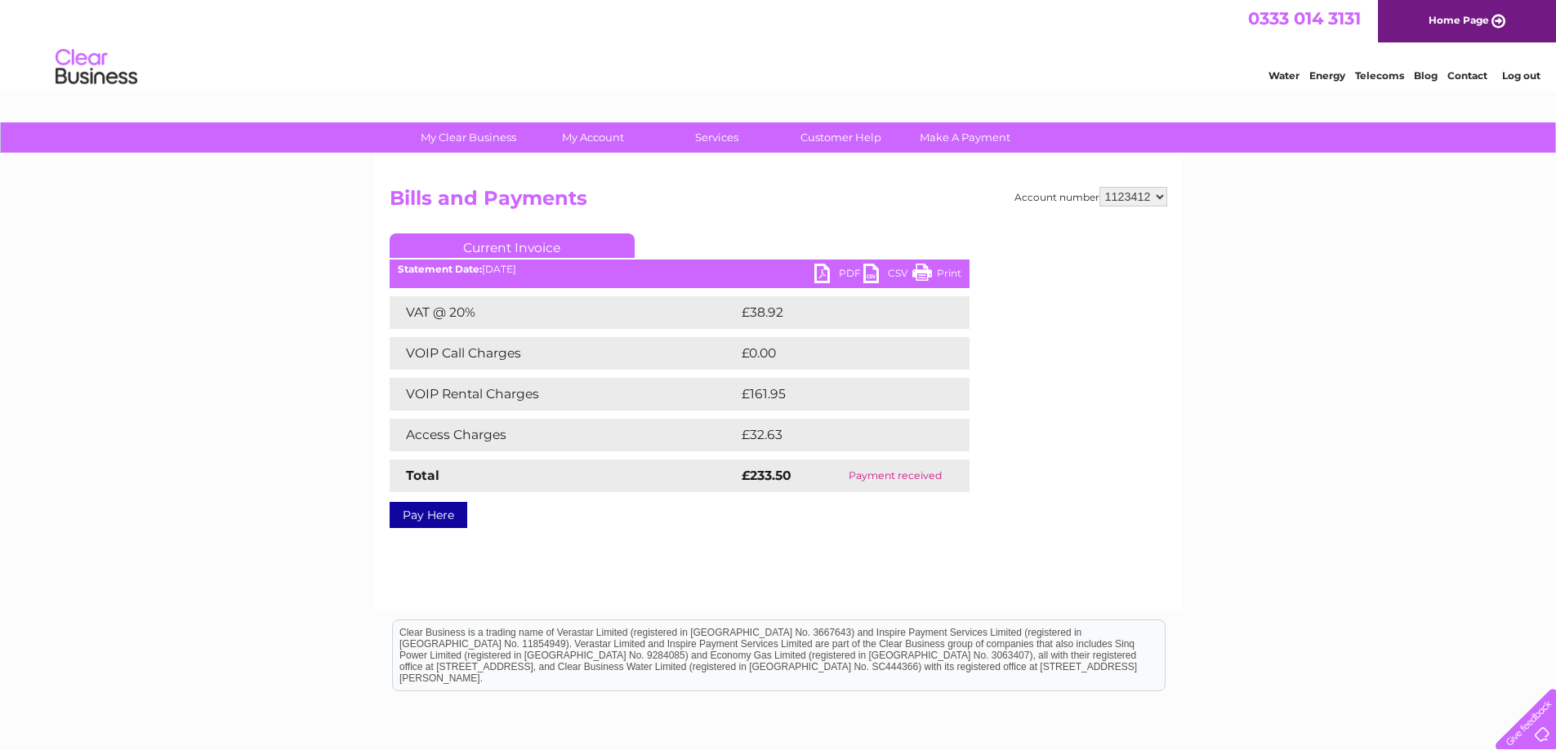  Describe the element at coordinates (836, 435) in the screenshot. I see `td: £32.63` at that location.